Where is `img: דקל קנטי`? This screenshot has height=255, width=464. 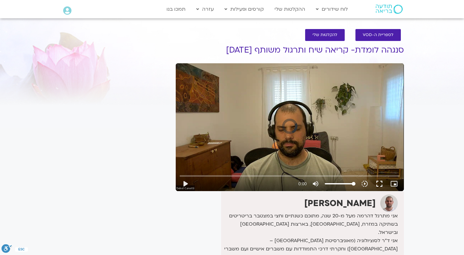 img: דקל קנטי is located at coordinates (388, 203).